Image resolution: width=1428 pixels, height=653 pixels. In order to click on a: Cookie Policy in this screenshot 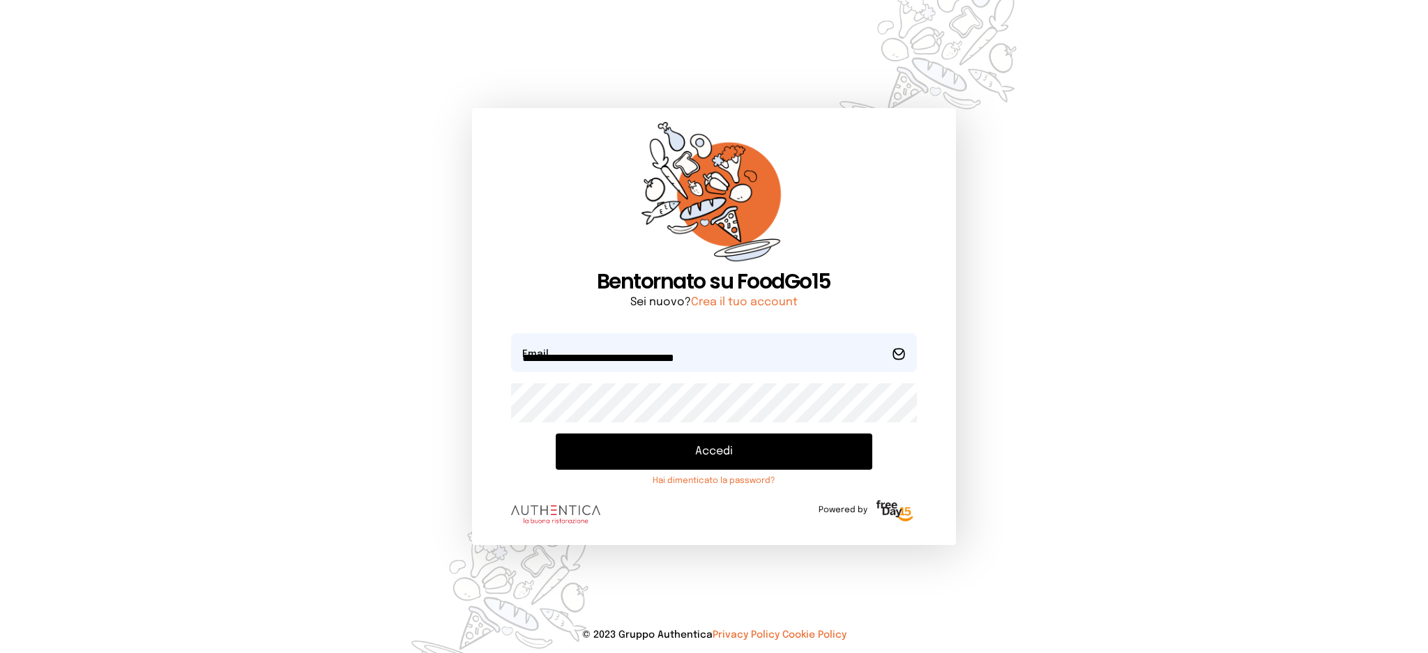, I will do `click(815, 635)`.